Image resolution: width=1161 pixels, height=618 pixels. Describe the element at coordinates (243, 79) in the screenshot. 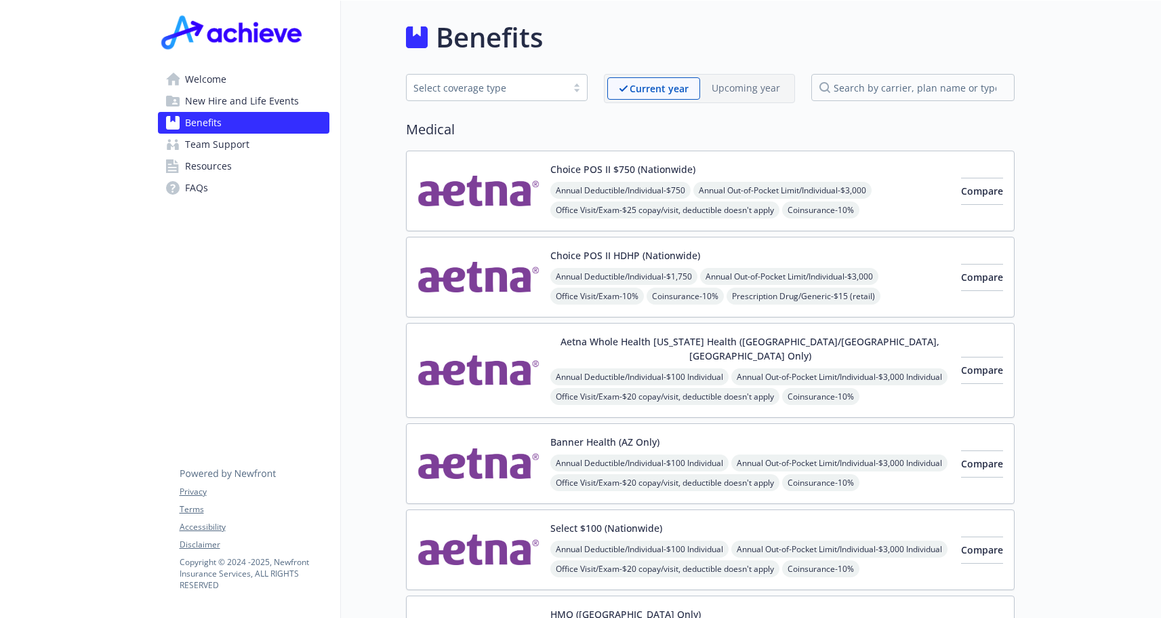

I see `a: Welcome` at that location.